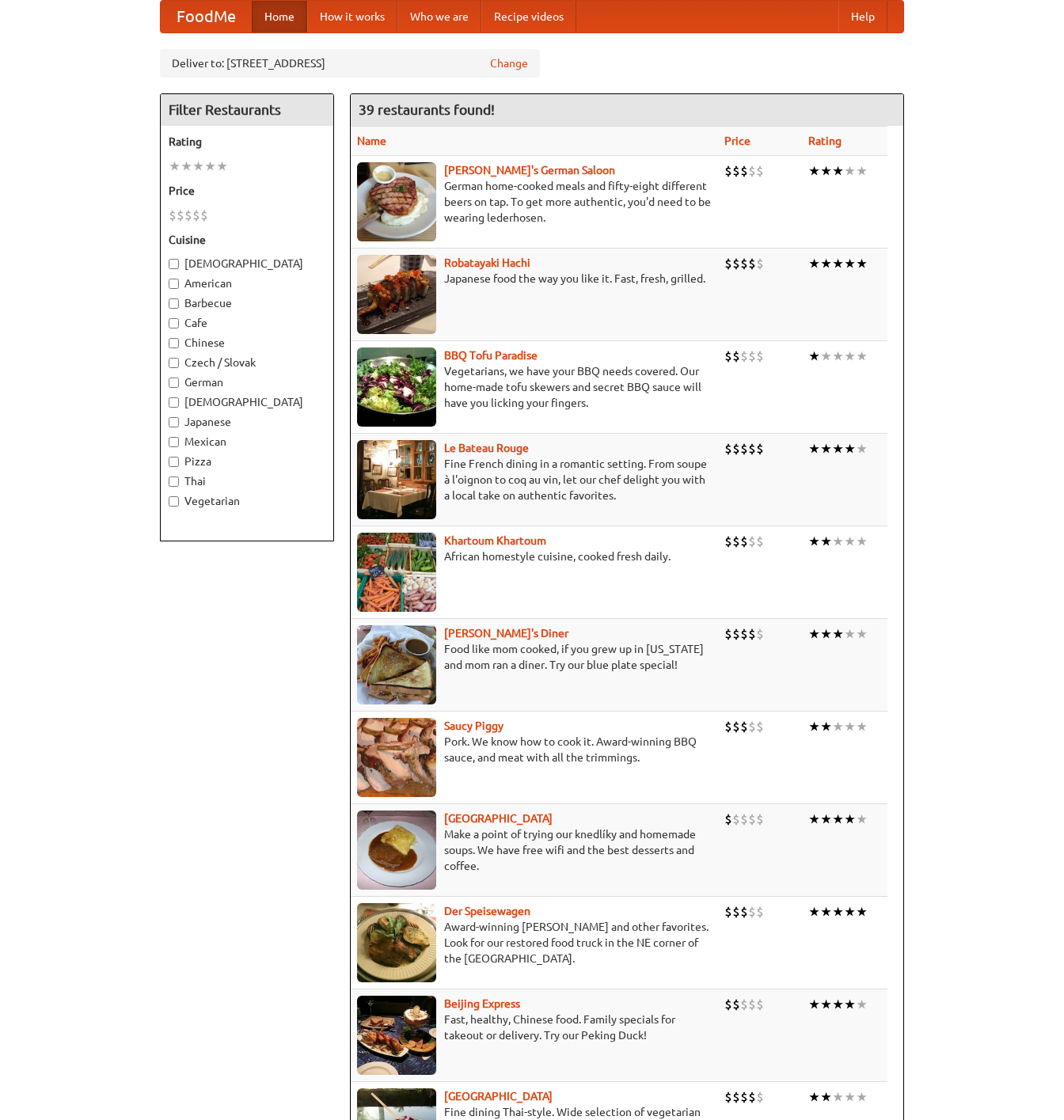 This screenshot has height=1120, width=1064. I want to click on input: Pizza, so click(174, 461).